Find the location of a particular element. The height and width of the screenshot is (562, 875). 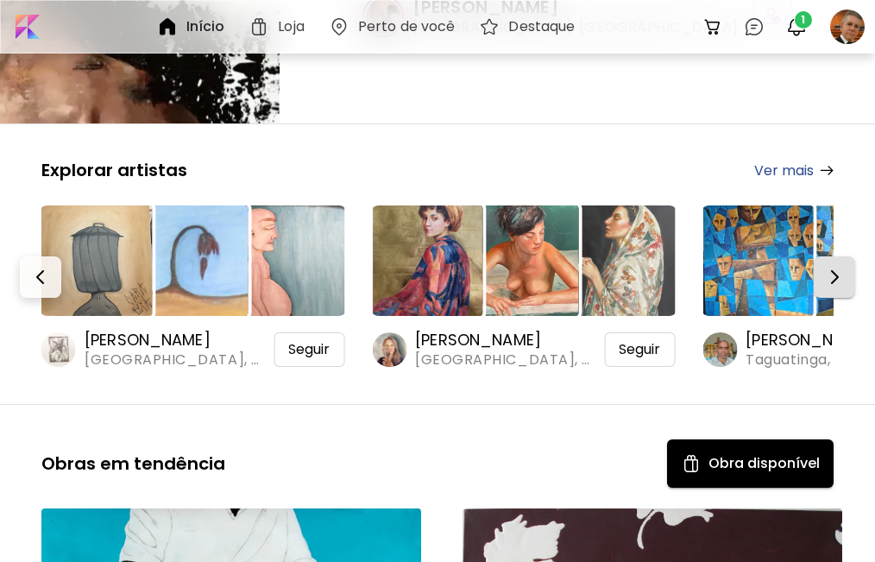

h5: Explorar artistas is located at coordinates (114, 170).